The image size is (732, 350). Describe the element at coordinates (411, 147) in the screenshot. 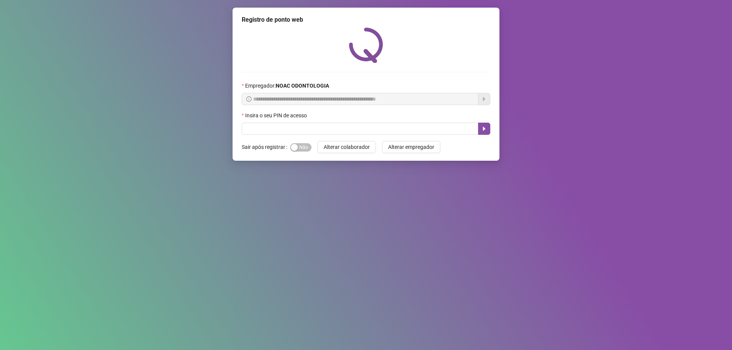

I see `span: Alterar empregador` at that location.